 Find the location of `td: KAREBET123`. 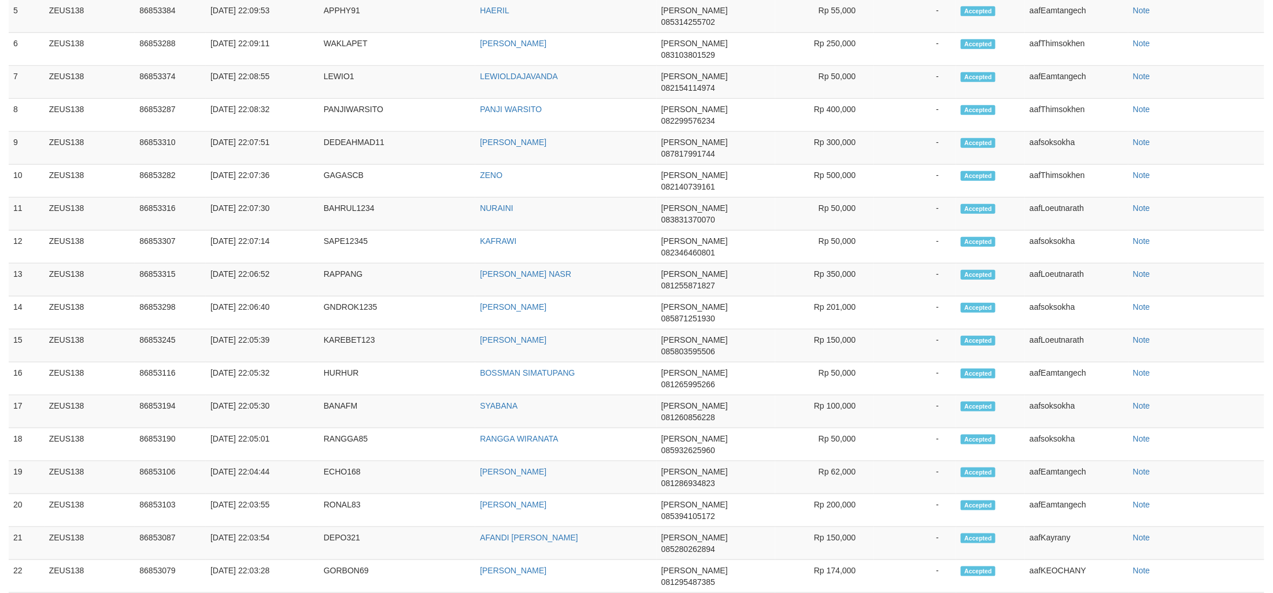

td: KAREBET123 is located at coordinates (397, 346).